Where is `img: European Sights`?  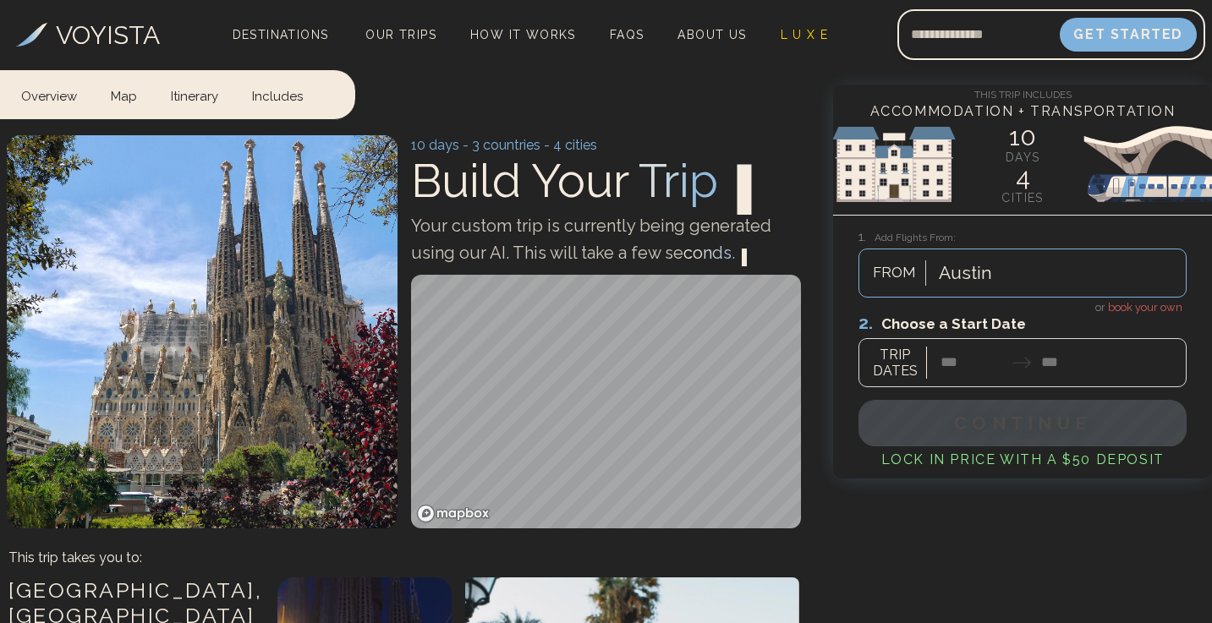
img: European Sights is located at coordinates (1022, 164).